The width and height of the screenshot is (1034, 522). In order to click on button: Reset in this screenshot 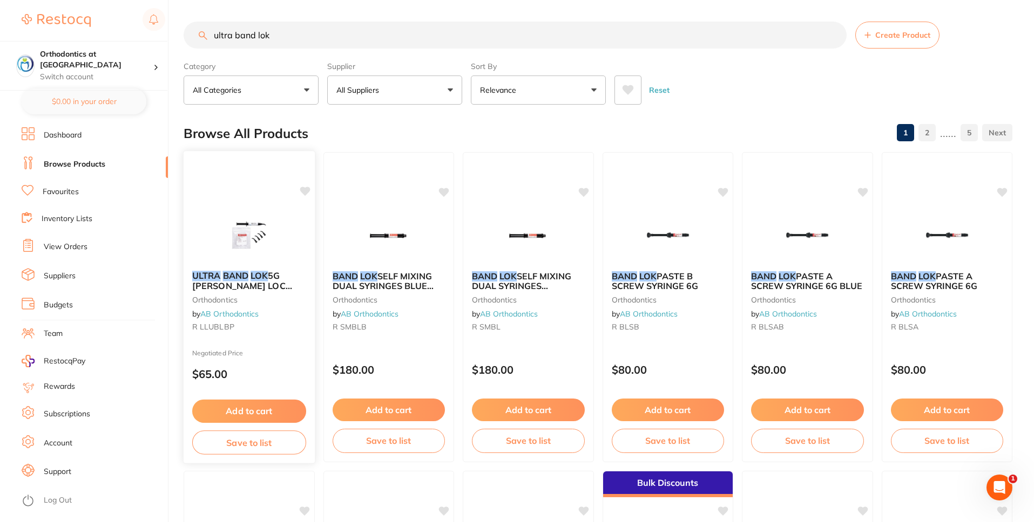, I will do `click(659, 90)`.